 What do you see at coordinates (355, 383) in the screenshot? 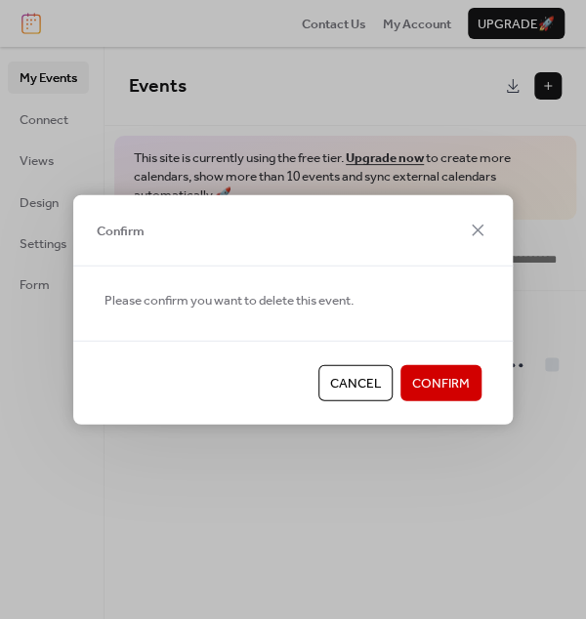
I see `button: Cancel` at bounding box center [355, 383].